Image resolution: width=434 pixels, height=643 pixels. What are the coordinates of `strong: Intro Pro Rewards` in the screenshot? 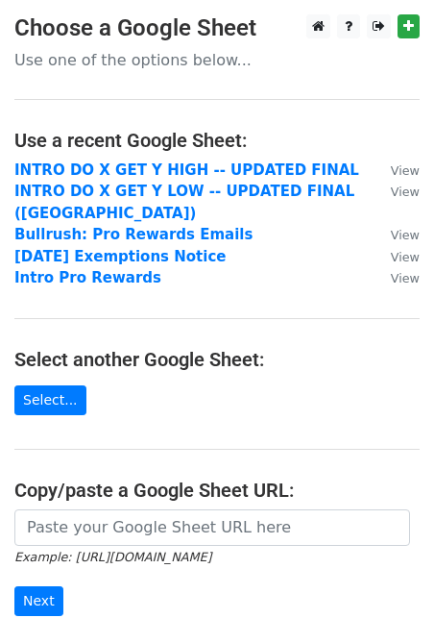 It's located at (87, 278).